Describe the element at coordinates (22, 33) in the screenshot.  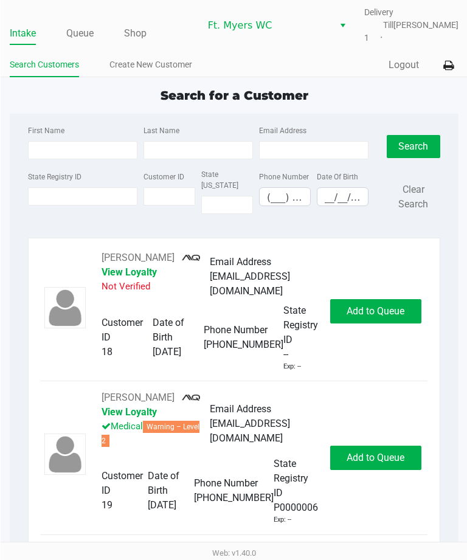
I see `a: Intake` at that location.